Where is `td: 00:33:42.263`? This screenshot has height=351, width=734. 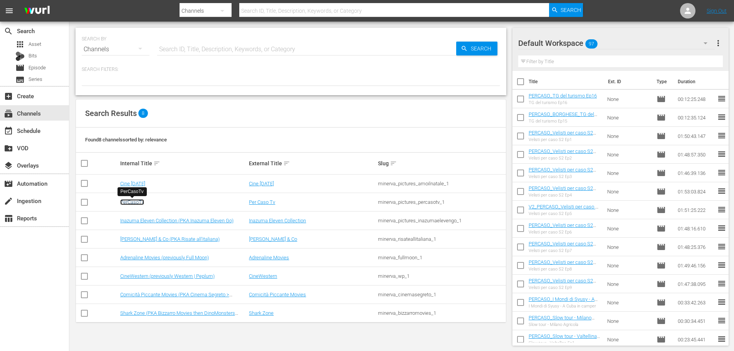
td: 00:33:42.263 is located at coordinates (696, 303).